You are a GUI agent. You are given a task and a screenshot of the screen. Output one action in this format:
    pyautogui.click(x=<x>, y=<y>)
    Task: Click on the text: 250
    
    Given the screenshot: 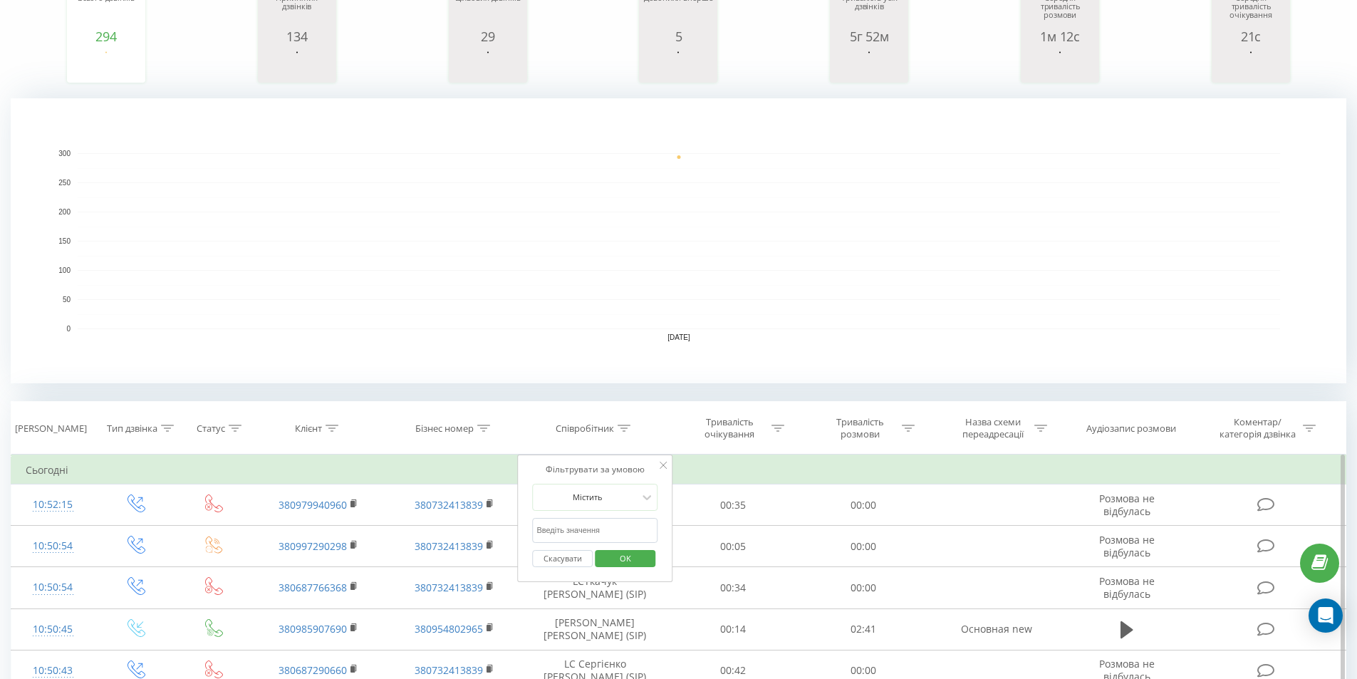 What is the action you would take?
    pyautogui.click(x=64, y=182)
    